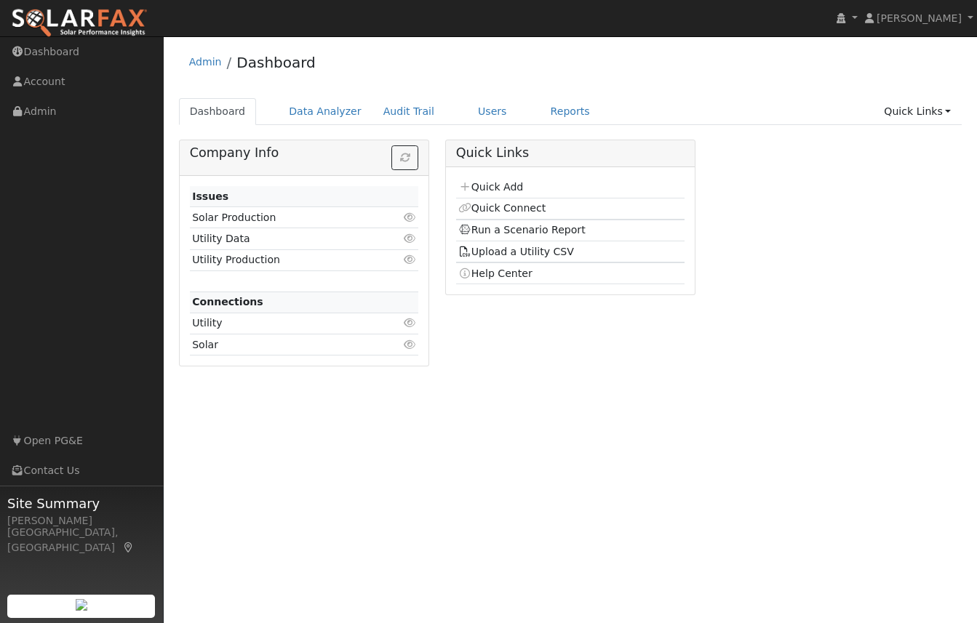  I want to click on a: Reports, so click(570, 111).